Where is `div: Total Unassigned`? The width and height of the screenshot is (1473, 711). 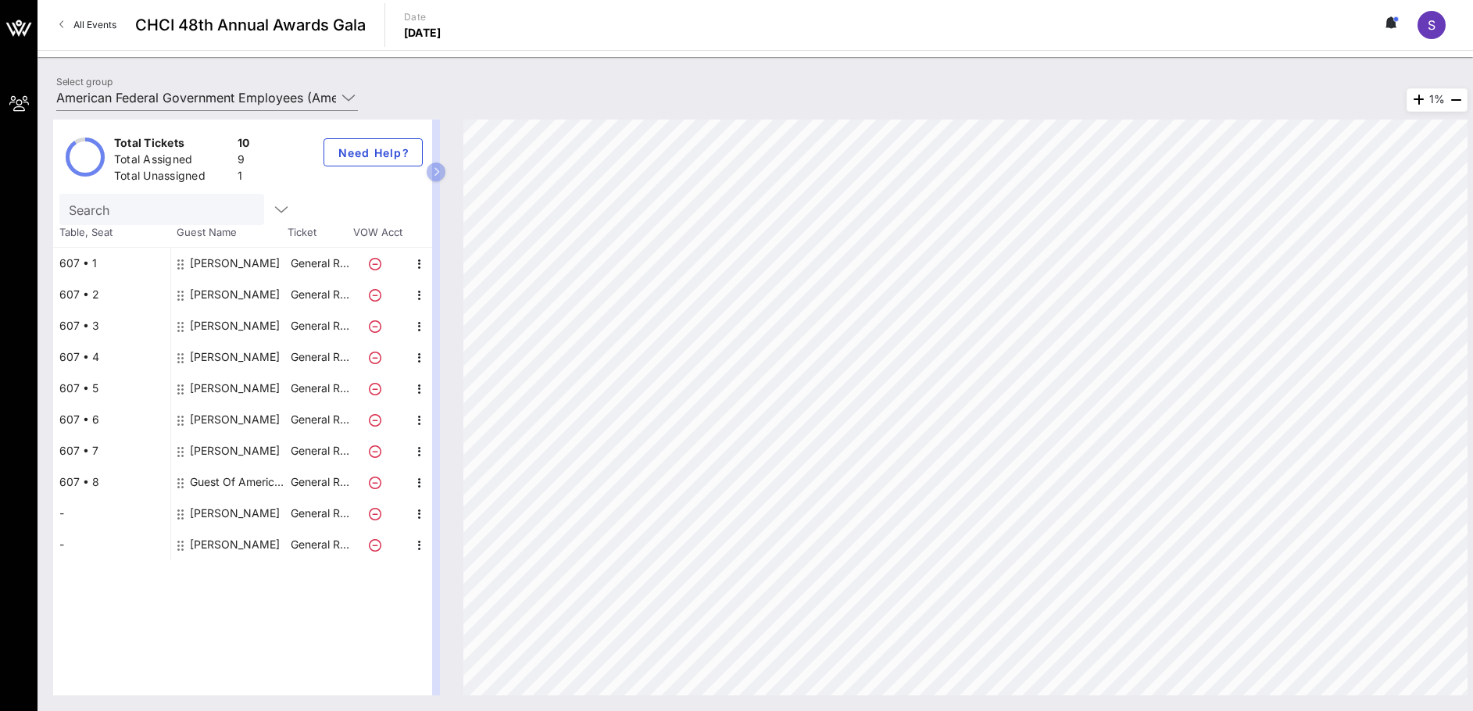
div: Total Unassigned is located at coordinates (173, 177).